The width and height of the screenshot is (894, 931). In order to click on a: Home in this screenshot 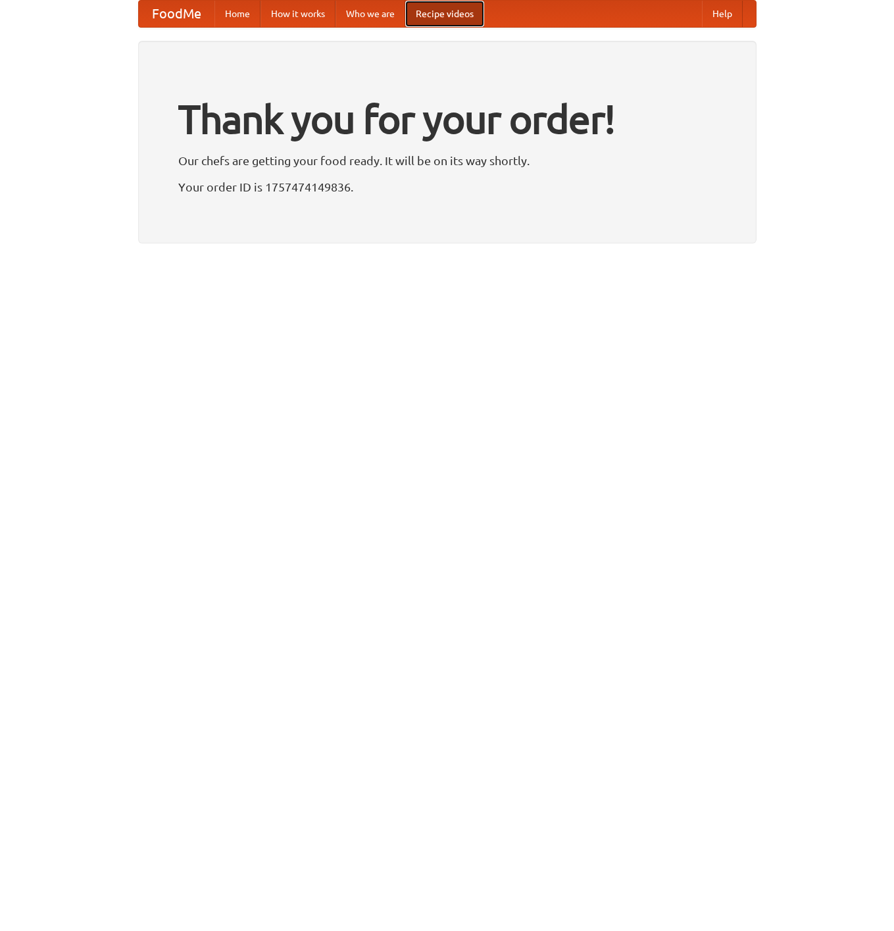, I will do `click(237, 14)`.